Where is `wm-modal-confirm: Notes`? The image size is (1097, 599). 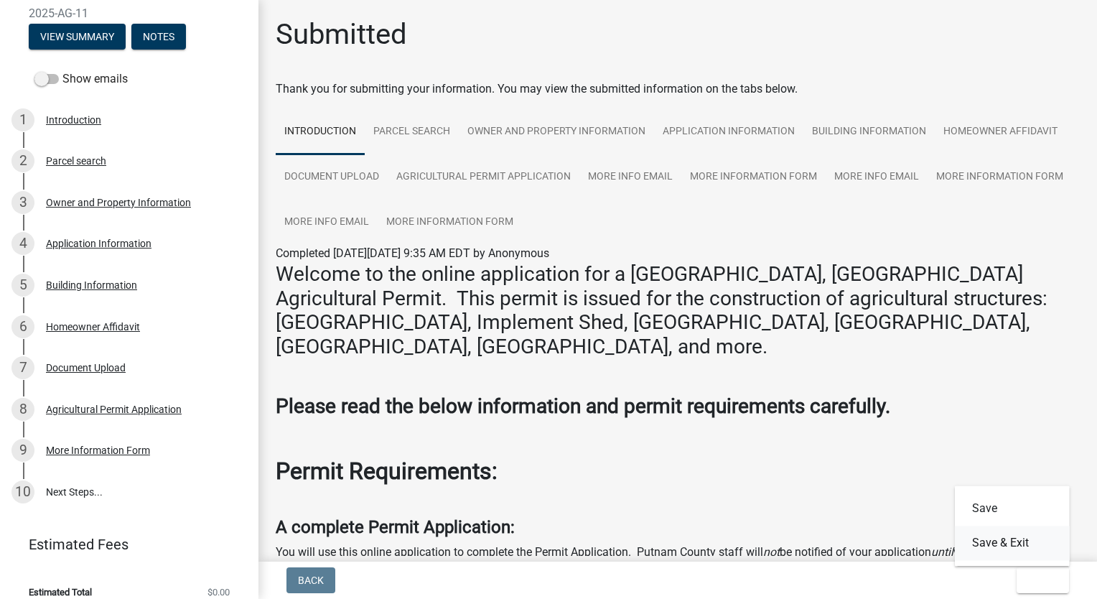
wm-modal-confirm: Notes is located at coordinates (159, 37).